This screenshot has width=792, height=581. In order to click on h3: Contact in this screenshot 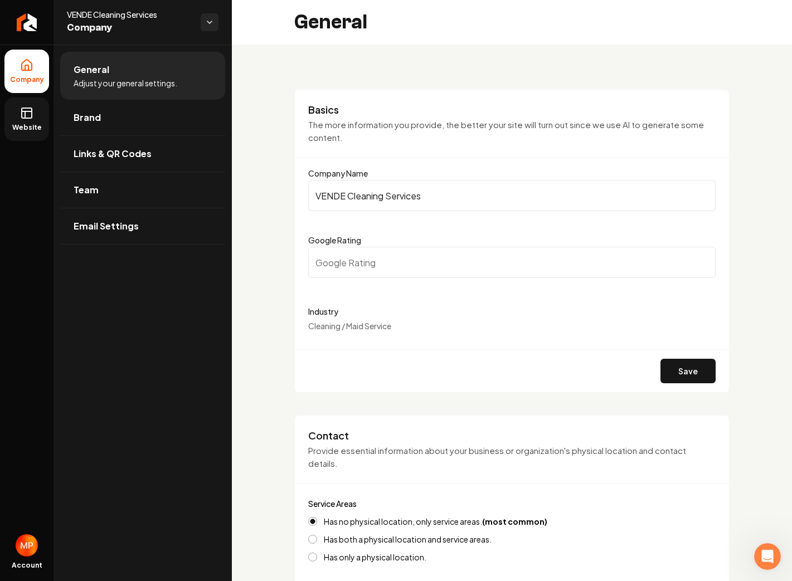, I will do `click(511, 436)`.